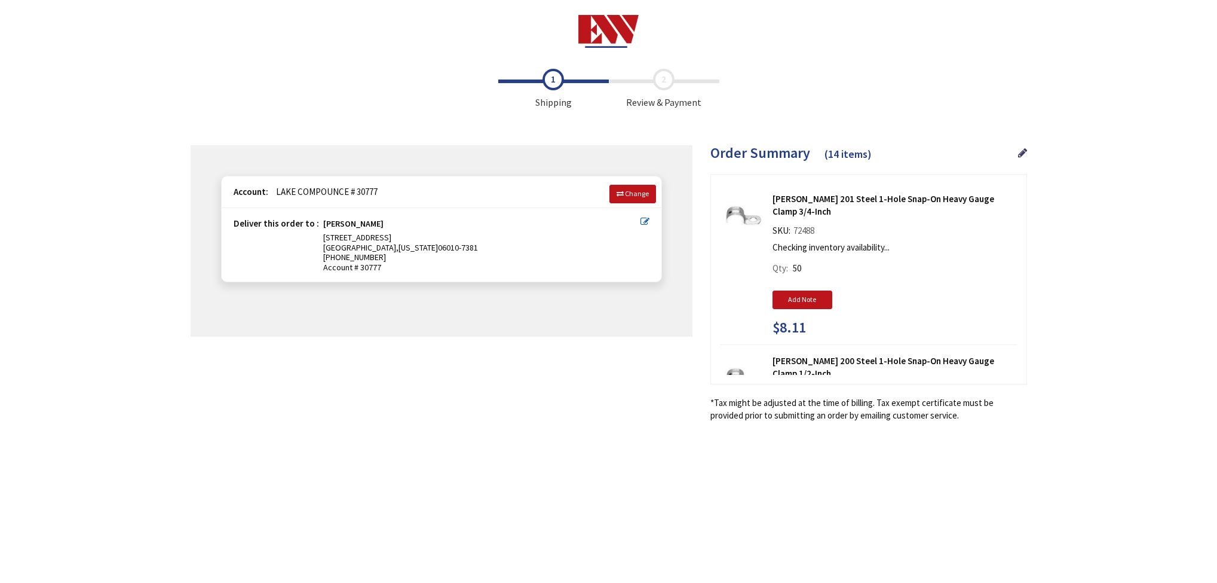 This screenshot has height=583, width=1217. I want to click on strong: Account:, so click(251, 191).